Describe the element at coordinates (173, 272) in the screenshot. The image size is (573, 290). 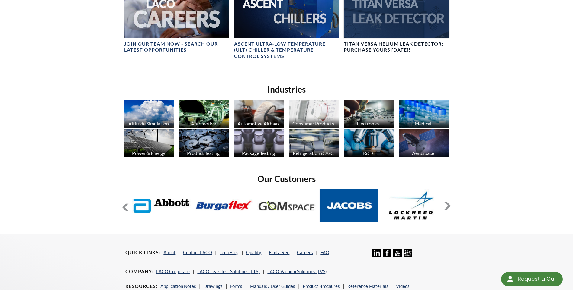
I see `a: LACO Corporate` at that location.